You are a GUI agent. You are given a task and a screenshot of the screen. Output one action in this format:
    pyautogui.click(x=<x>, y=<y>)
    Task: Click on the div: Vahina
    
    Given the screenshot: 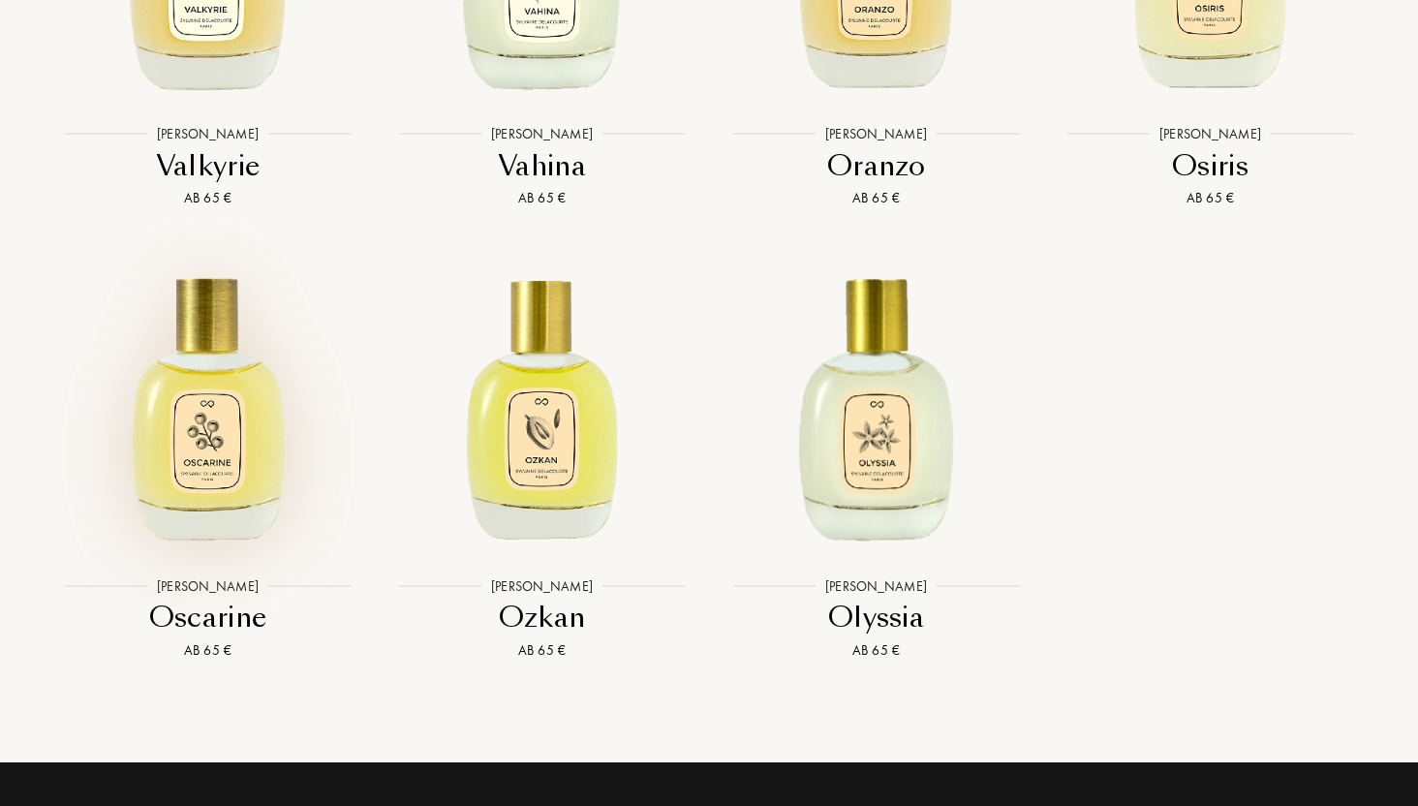 What is the action you would take?
    pyautogui.click(x=541, y=166)
    